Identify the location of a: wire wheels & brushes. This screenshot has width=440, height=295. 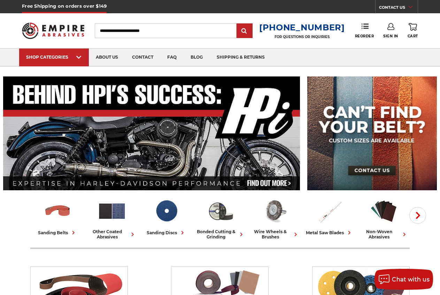
(275, 218).